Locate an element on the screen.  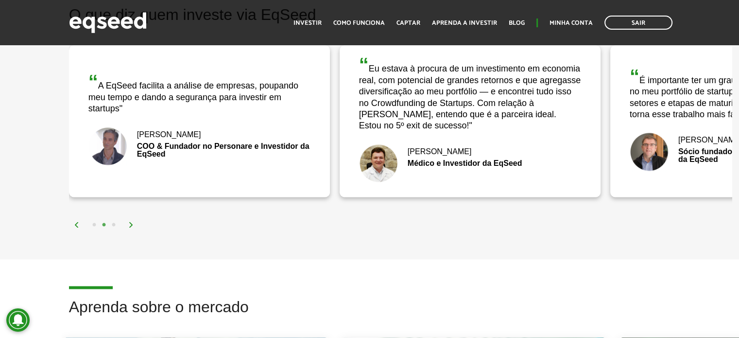
img: Nick Johnston is located at coordinates (649, 152).